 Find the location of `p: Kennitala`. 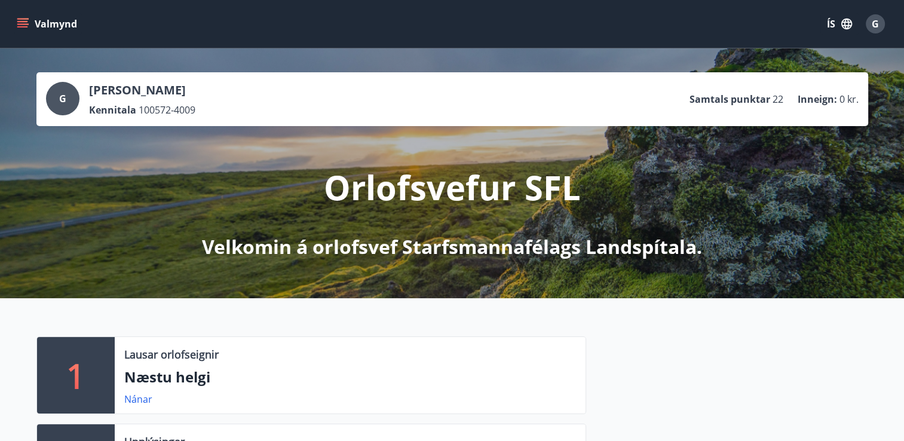

p: Kennitala is located at coordinates (112, 110).